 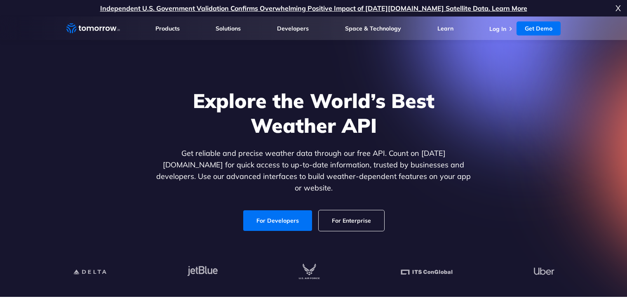 What do you see at coordinates (314, 113) in the screenshot?
I see `h1: Explore the World’s Best Weather API` at bounding box center [314, 113].